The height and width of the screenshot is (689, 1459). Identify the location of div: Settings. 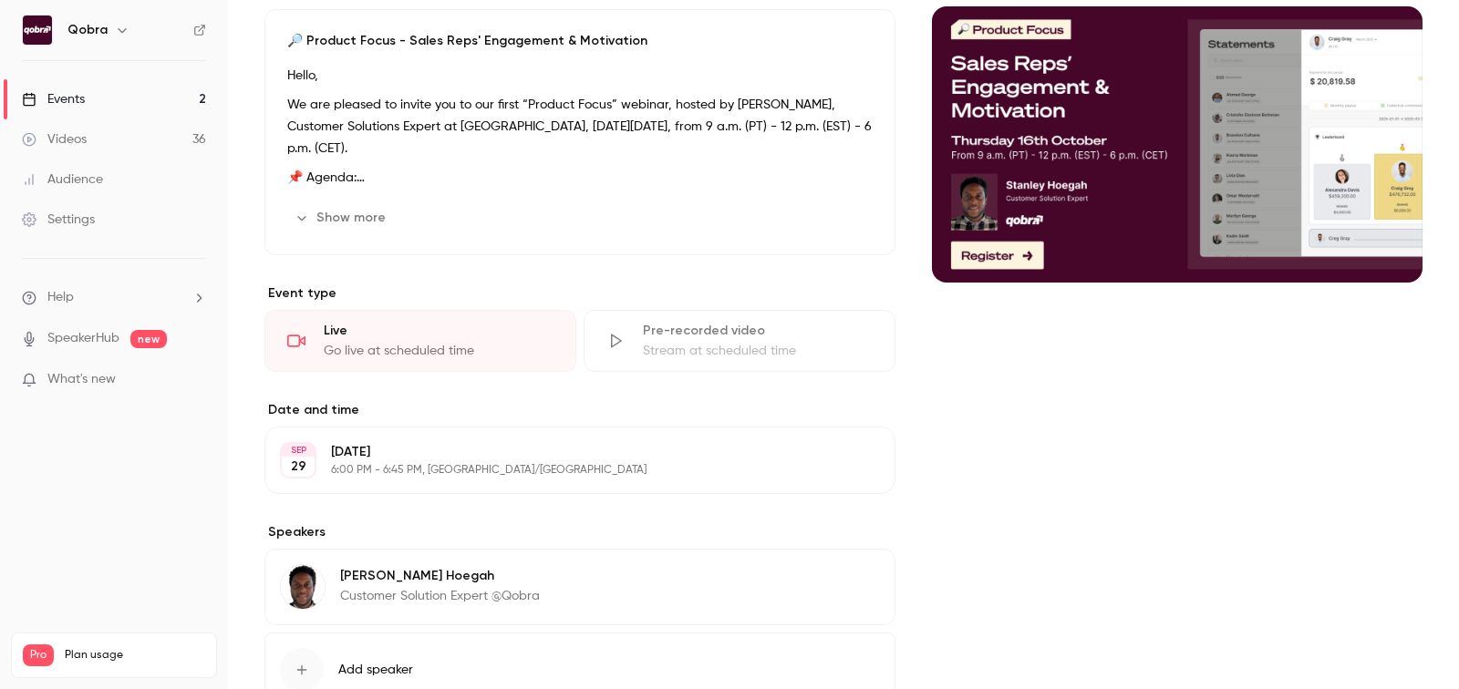
(58, 220).